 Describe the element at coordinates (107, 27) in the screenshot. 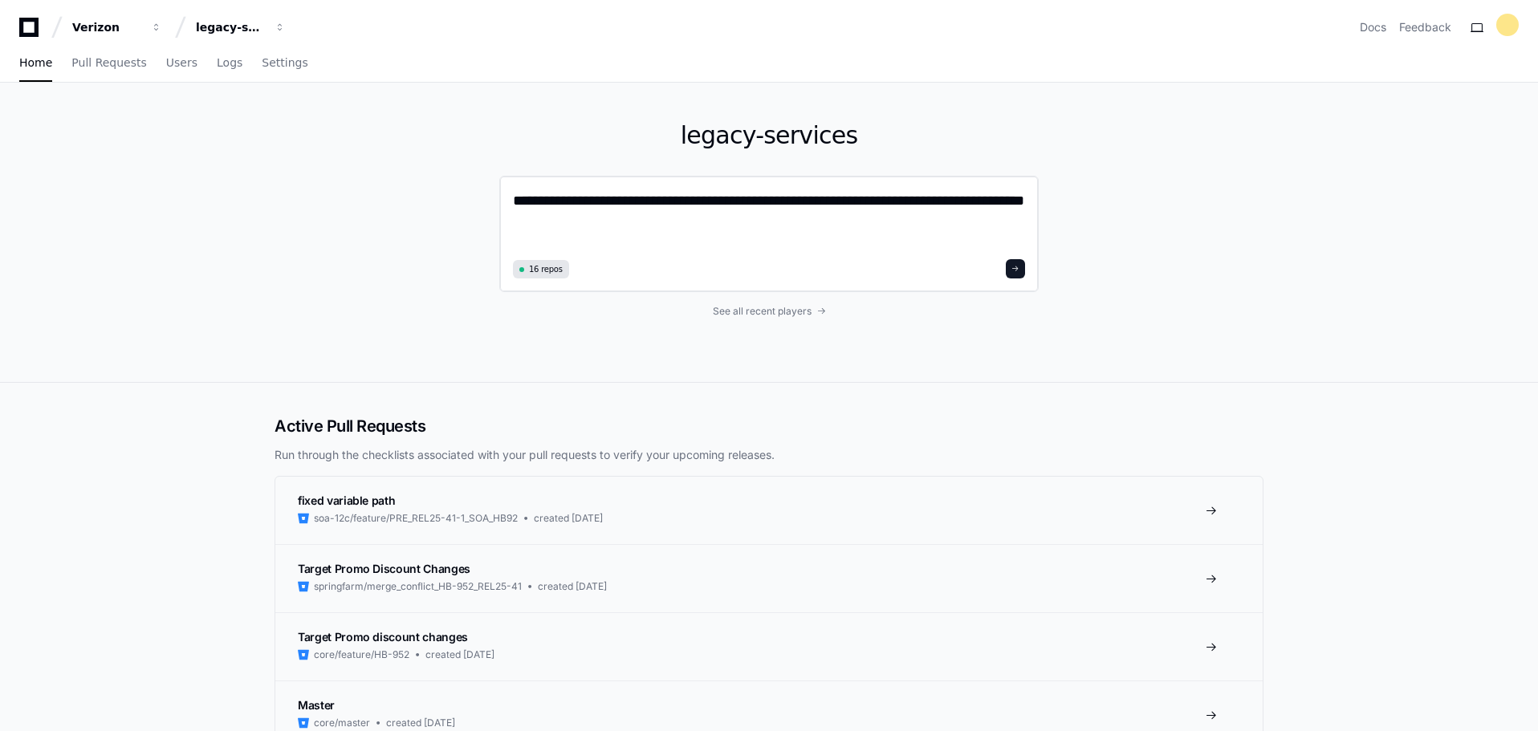

I see `div: Verizon` at that location.